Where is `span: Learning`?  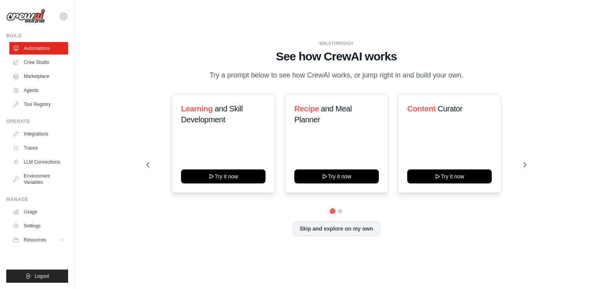 span: Learning is located at coordinates (197, 109).